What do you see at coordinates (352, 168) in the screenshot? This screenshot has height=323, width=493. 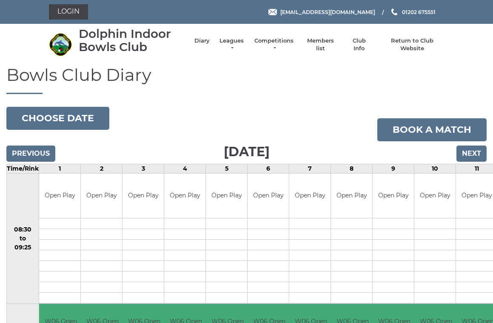 I see `td: 8` at bounding box center [352, 168].